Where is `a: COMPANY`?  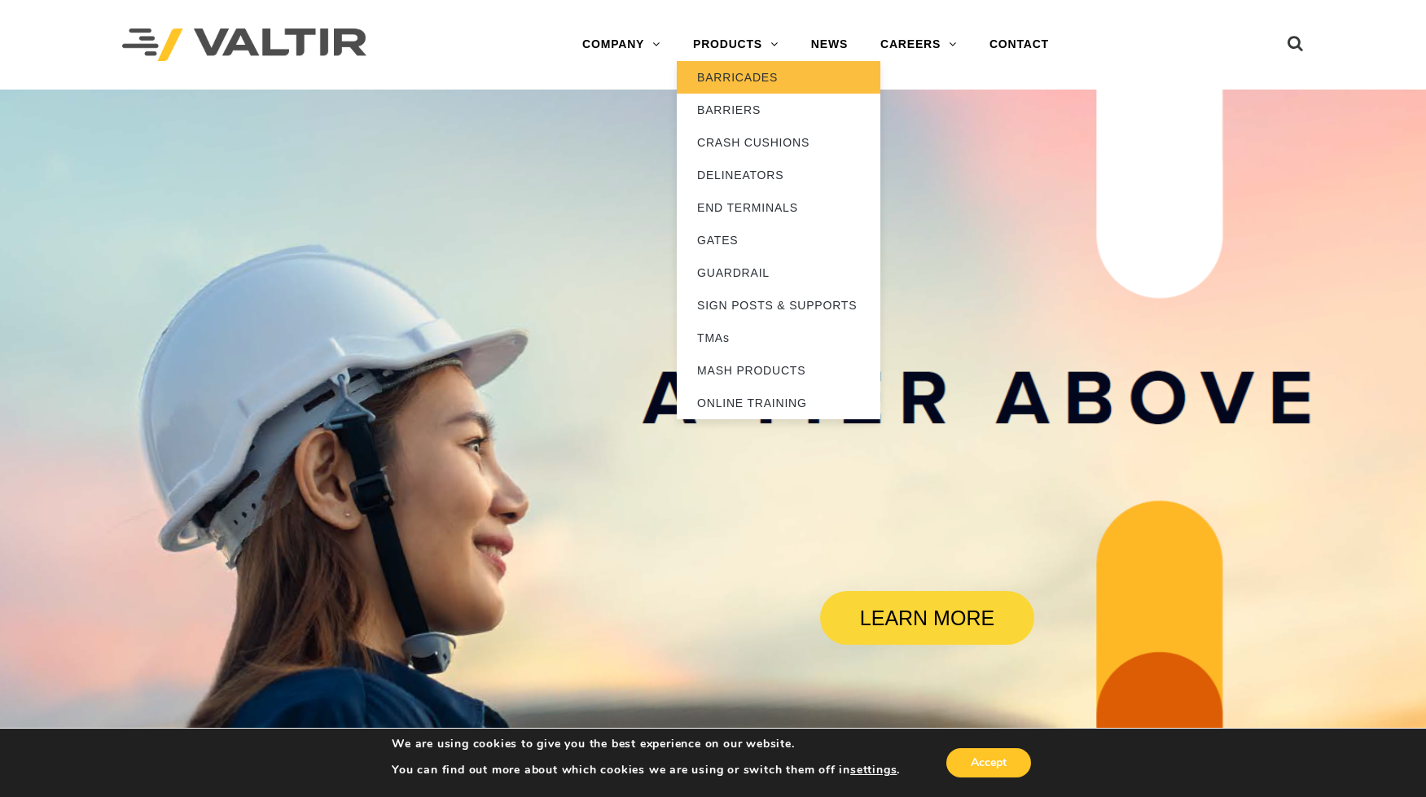 a: COMPANY is located at coordinates (622, 45).